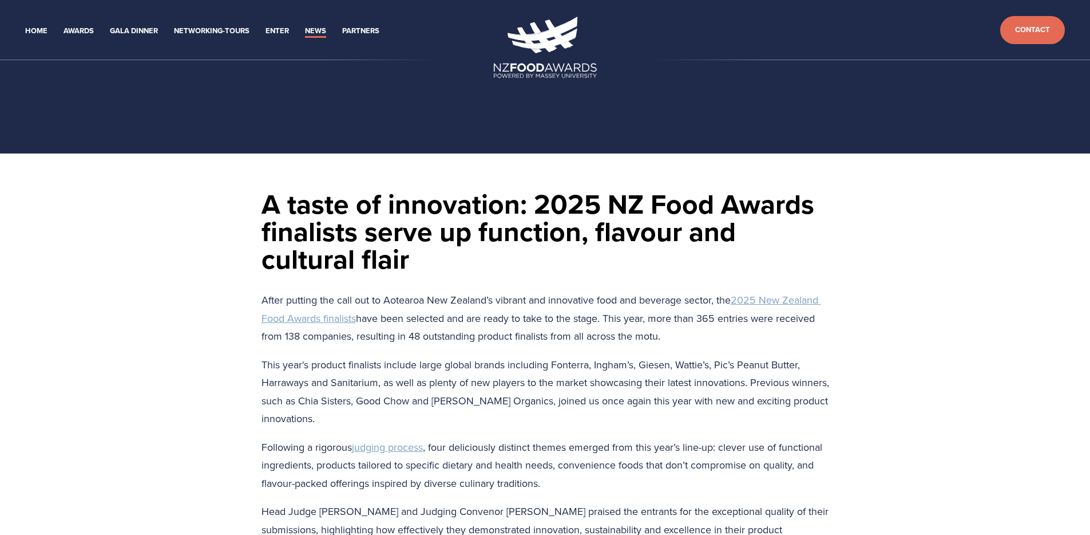 The height and width of the screenshot is (535, 1090). What do you see at coordinates (212, 31) in the screenshot?
I see `a: Networking-Tours` at bounding box center [212, 31].